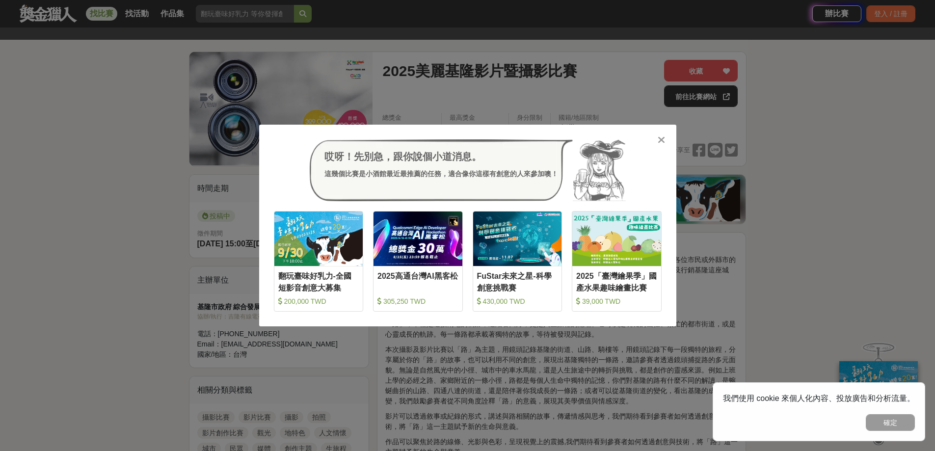  Describe the element at coordinates (818, 398) in the screenshot. I see `span: 我們使用 cookie 來個人化內容、投放廣告和分析流量。` at that location.